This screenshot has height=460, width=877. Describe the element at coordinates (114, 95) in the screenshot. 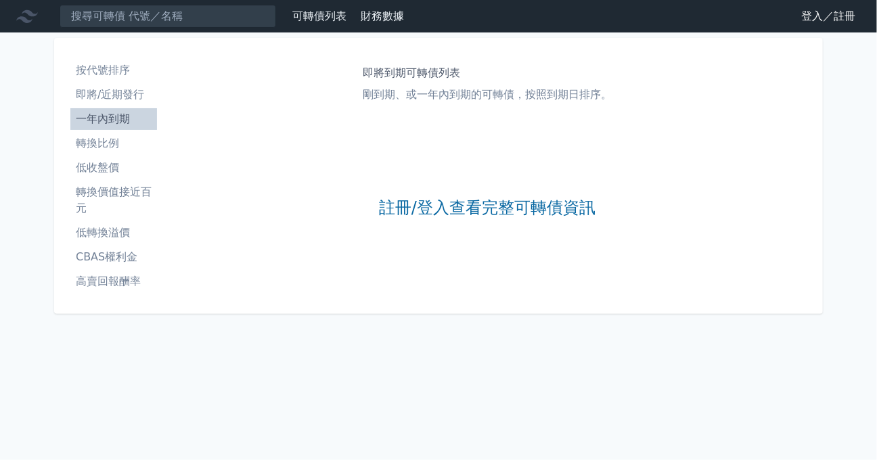

I see `li: 即將/近期發行` at that location.